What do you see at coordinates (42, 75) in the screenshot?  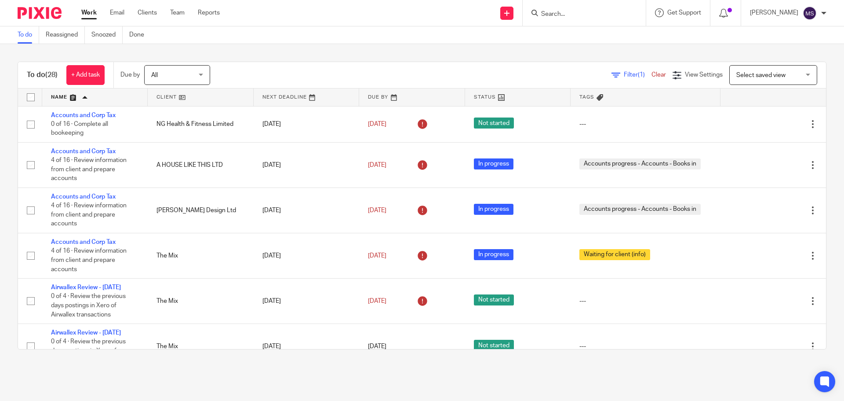 I see `h1: To do` at bounding box center [42, 75].